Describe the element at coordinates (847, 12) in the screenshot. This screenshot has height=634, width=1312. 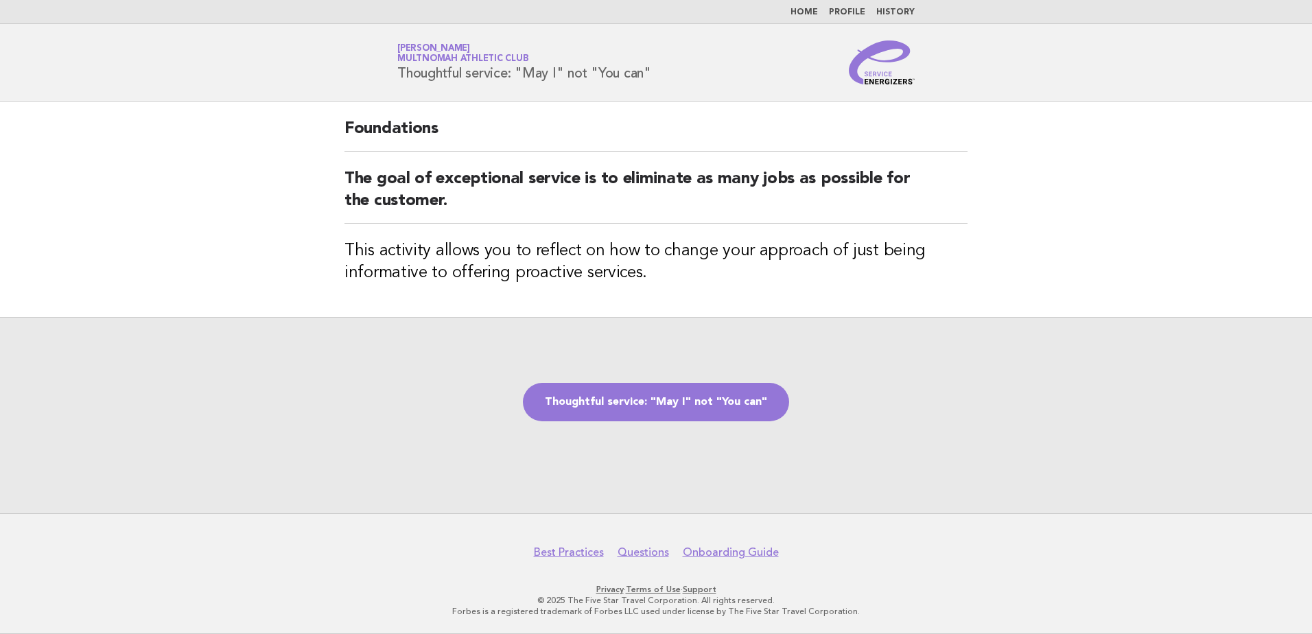
I see `a: Profile` at that location.